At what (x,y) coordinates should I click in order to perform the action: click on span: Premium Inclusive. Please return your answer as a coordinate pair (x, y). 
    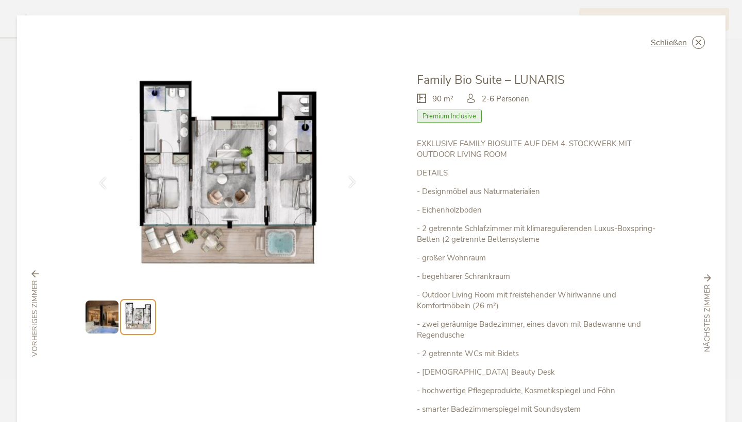
    Looking at the image, I should click on (449, 116).